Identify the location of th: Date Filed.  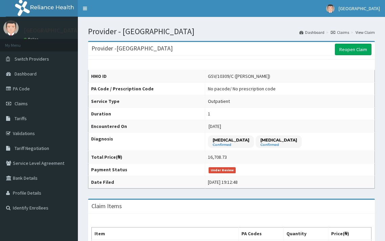
(146, 182).